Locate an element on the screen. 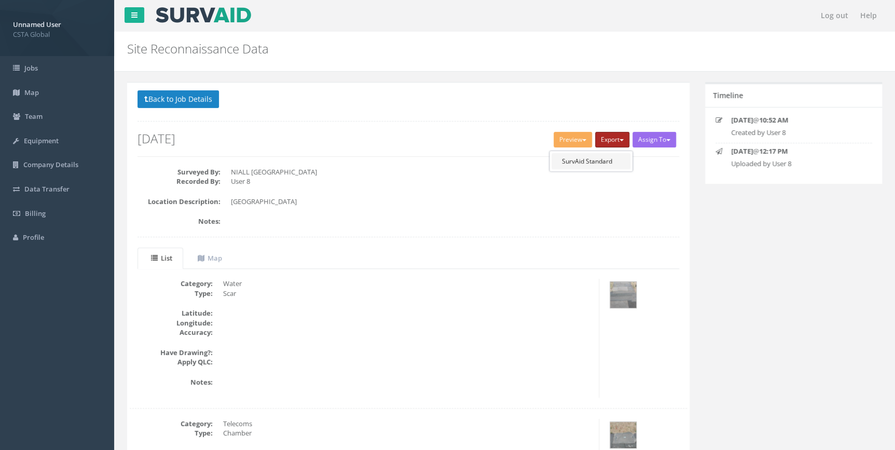 Image resolution: width=895 pixels, height=450 pixels. p: Created by User 8 is located at coordinates (795, 132).